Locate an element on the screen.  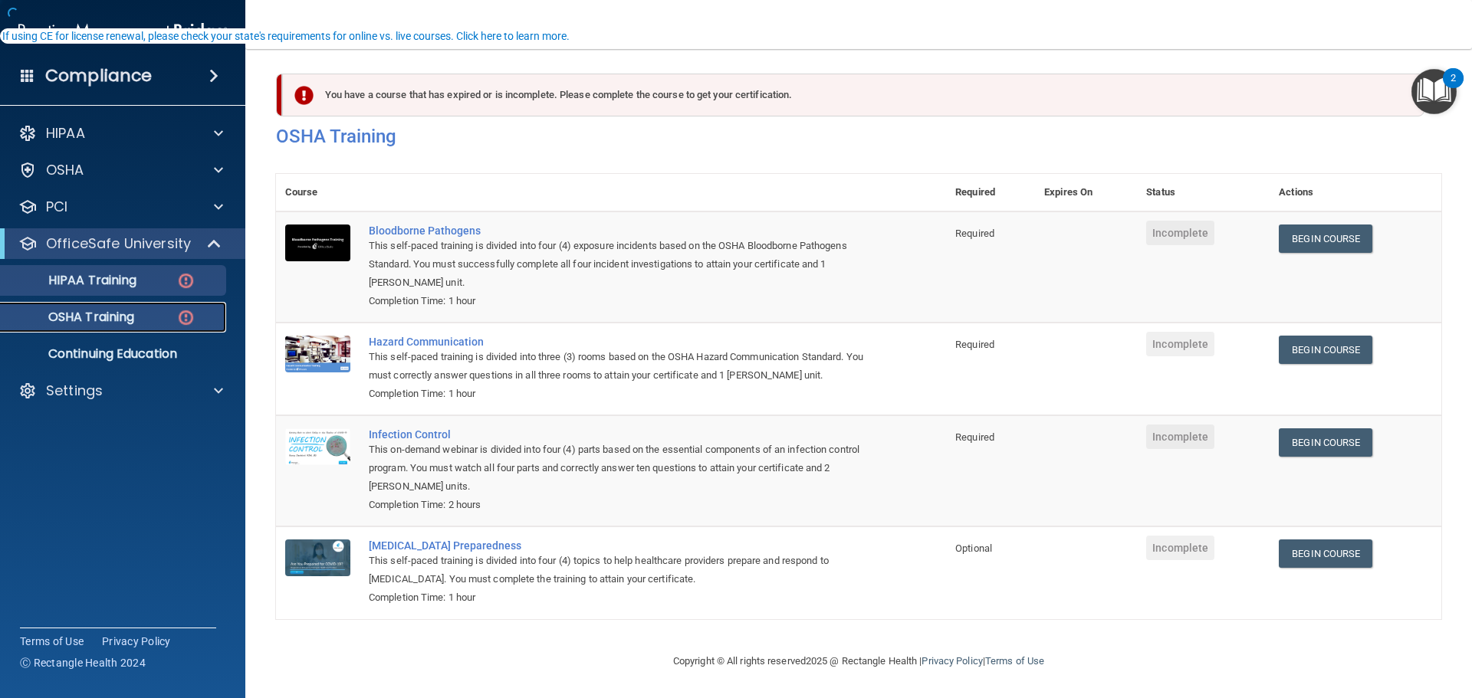
a: Bloodborne Pathogens is located at coordinates (619, 231).